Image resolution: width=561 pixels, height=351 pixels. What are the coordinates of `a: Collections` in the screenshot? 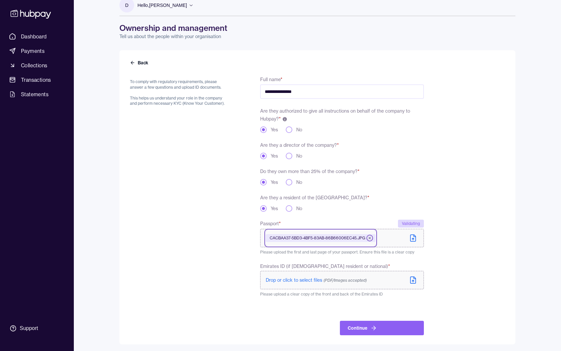 It's located at (37, 65).